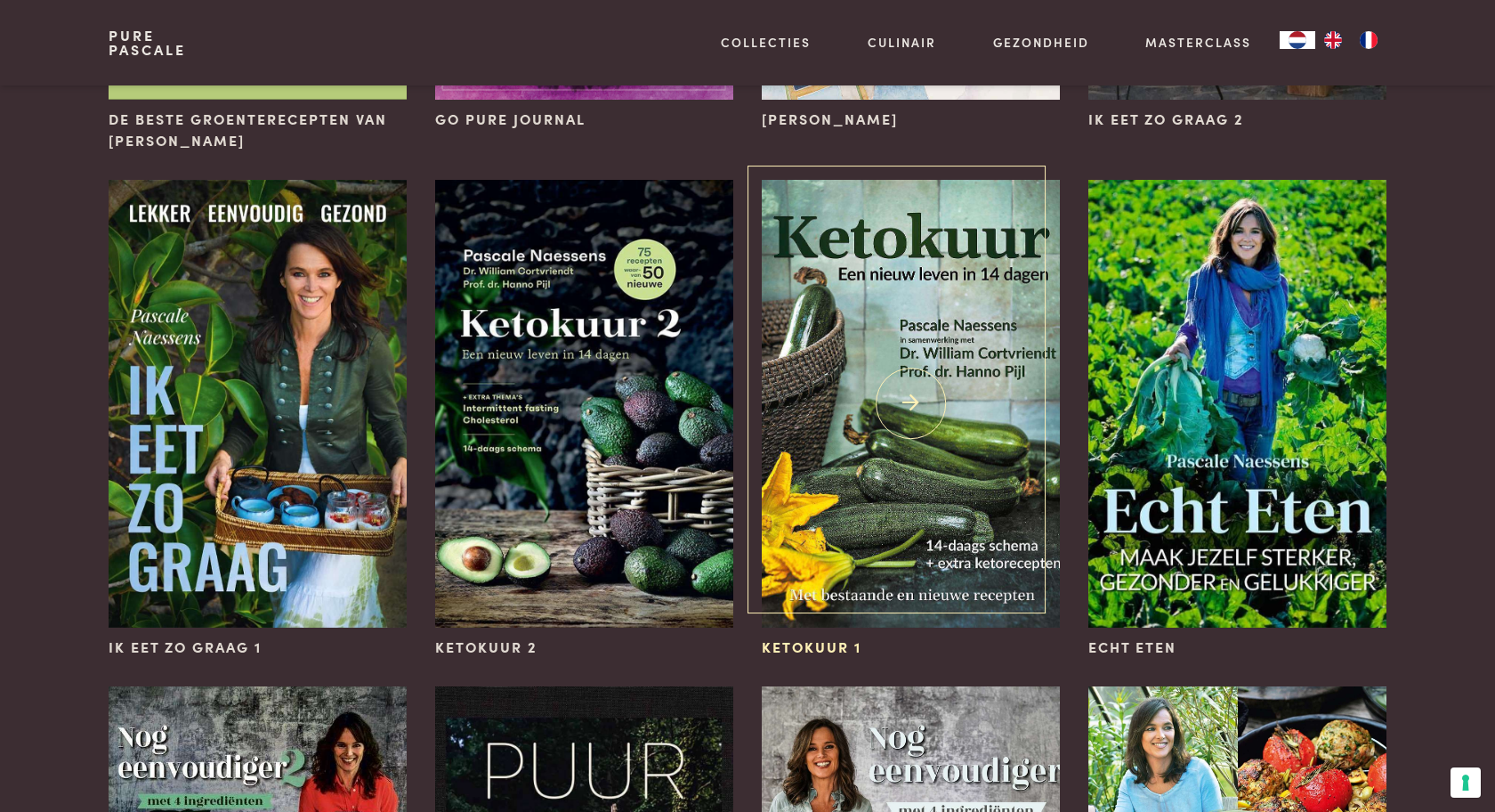 This screenshot has height=812, width=1495. I want to click on span: Ketokuur 2, so click(486, 647).